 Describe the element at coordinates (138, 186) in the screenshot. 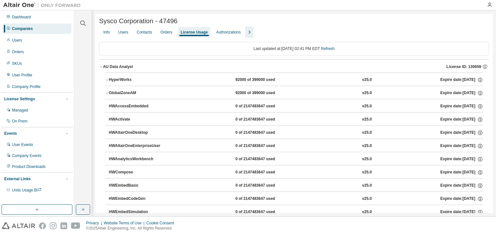

I see `div: HWEmbedBasic` at that location.